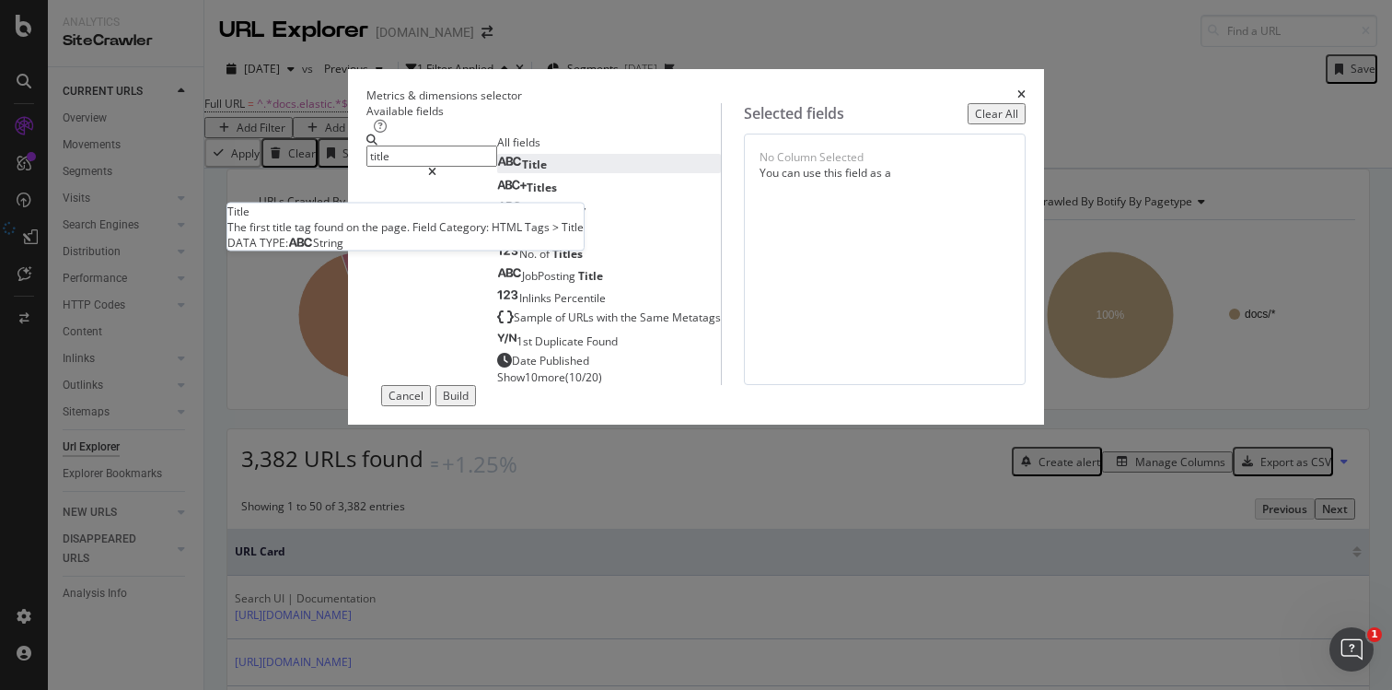 The height and width of the screenshot is (690, 1392). Describe the element at coordinates (561, 341) in the screenshot. I see `span: Duplicate` at that location.